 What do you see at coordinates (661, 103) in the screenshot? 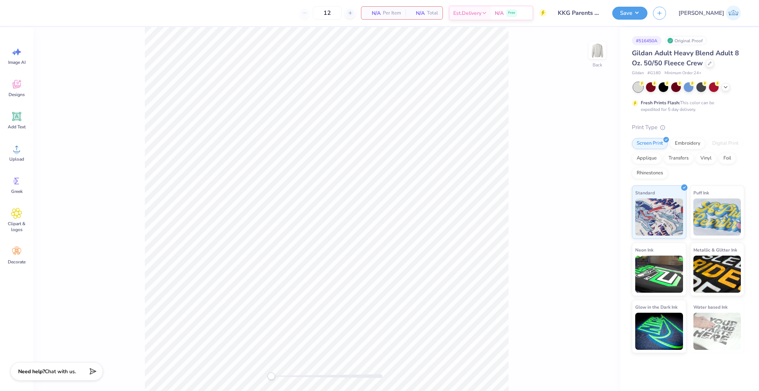
I see `strong: Fresh Prints Flash:` at bounding box center [661, 103].